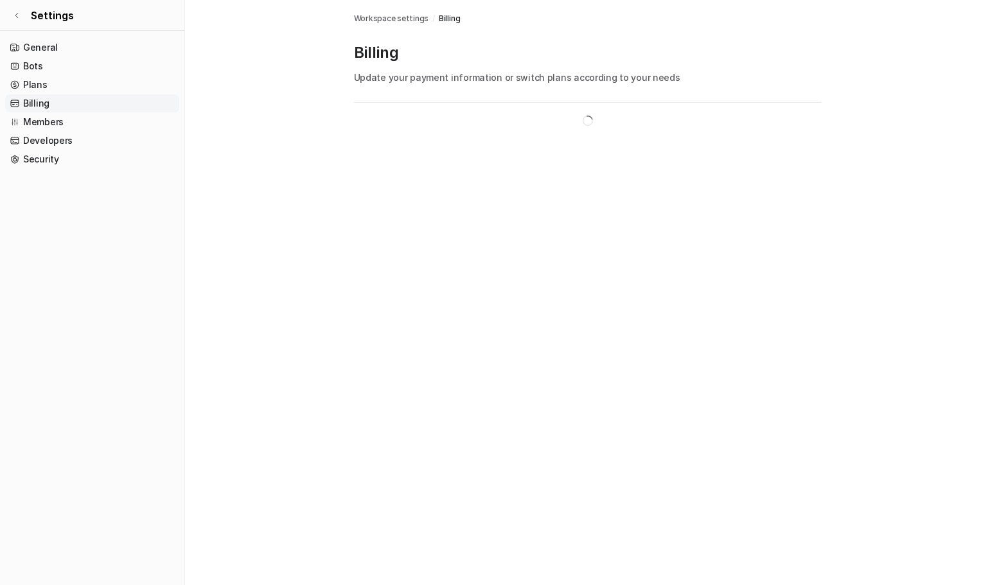  Describe the element at coordinates (92, 66) in the screenshot. I see `a: Bots` at that location.